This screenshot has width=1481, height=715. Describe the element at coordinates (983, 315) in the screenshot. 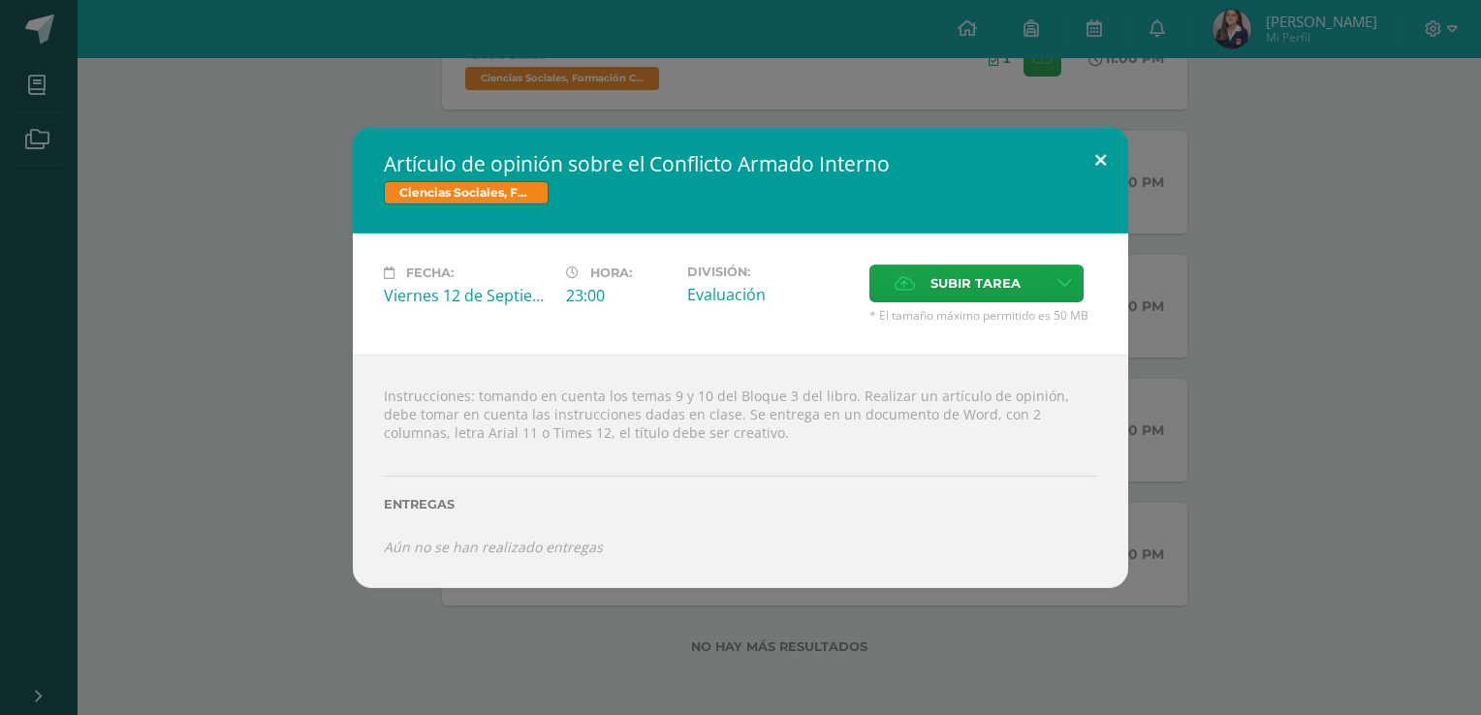

I see `span: * El tamaño máximo permitido es 50 MB` at that location.